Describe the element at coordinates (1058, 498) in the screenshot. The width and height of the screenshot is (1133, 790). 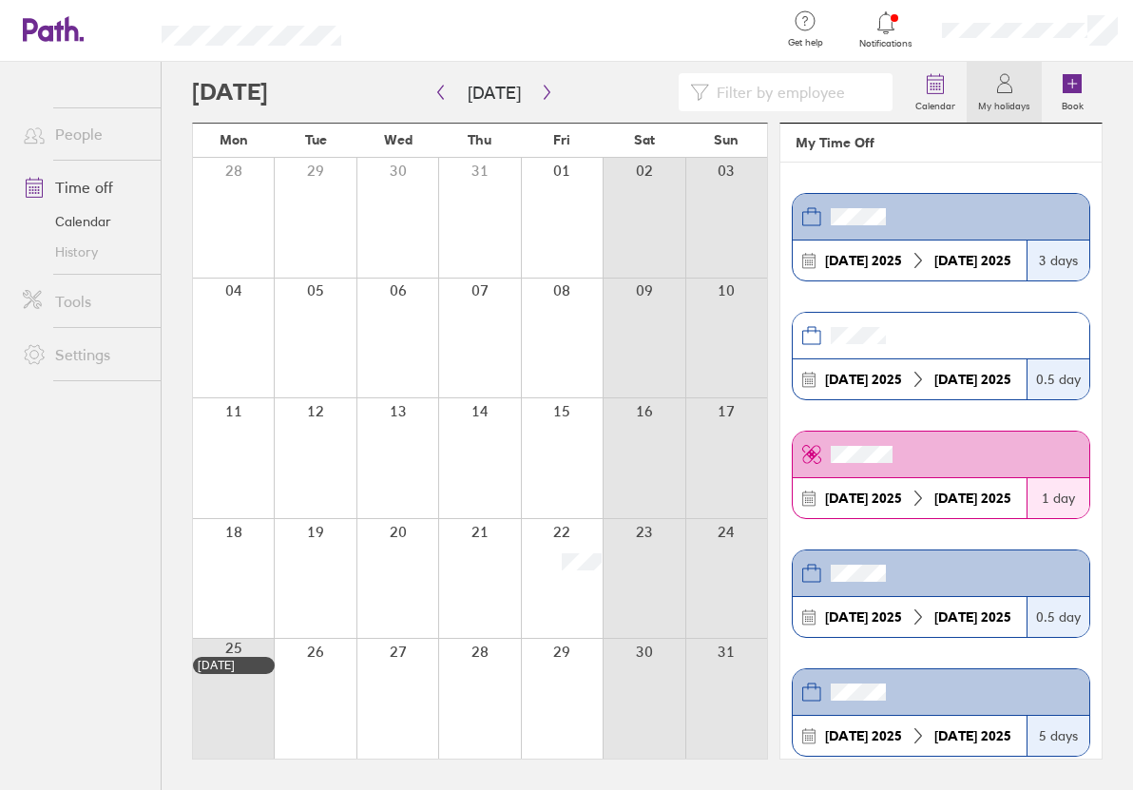
I see `div: 1 day` at that location.